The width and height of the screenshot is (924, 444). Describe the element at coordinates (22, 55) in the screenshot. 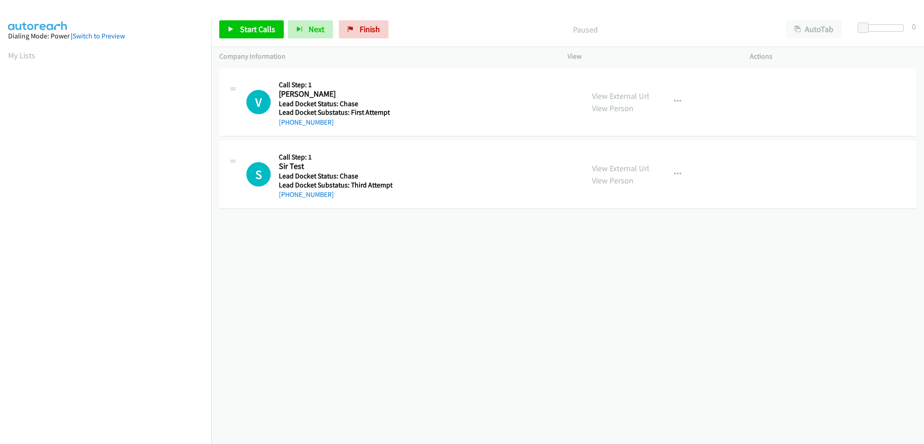

I see `a: My Lists` at that location.